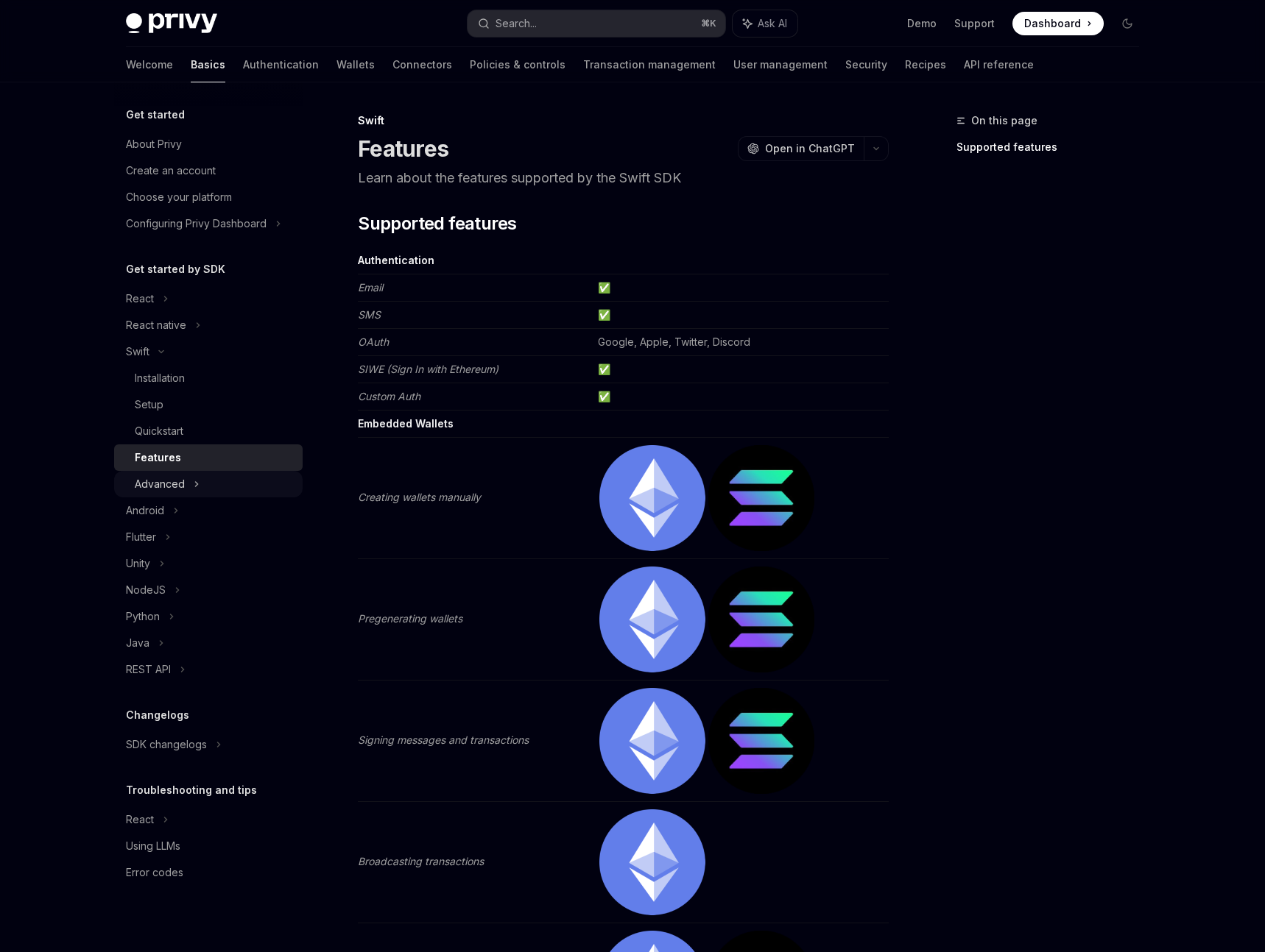 This screenshot has width=1265, height=952. Describe the element at coordinates (156, 326) in the screenshot. I see `div: React native` at that location.